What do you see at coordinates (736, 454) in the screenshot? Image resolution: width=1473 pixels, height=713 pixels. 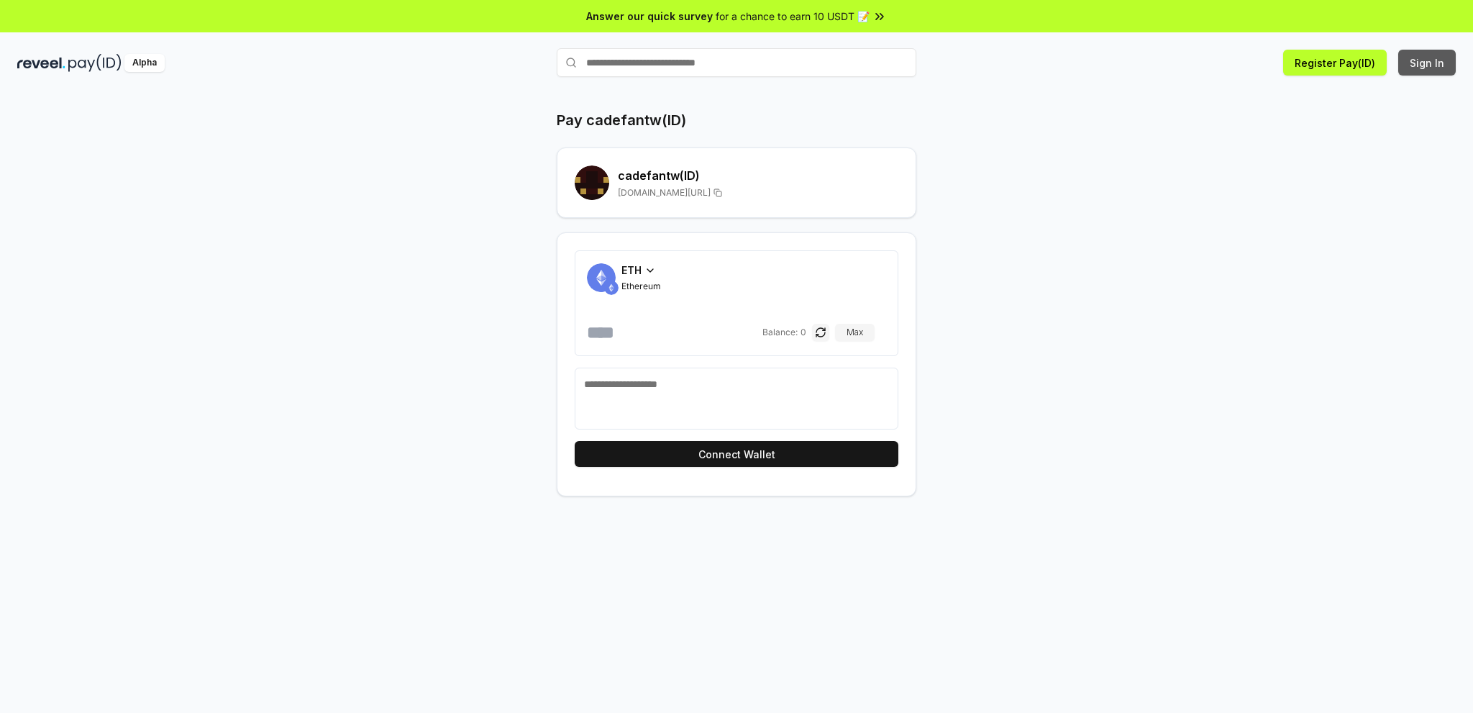 I see `button: Connect Wallet` at bounding box center [736, 454].